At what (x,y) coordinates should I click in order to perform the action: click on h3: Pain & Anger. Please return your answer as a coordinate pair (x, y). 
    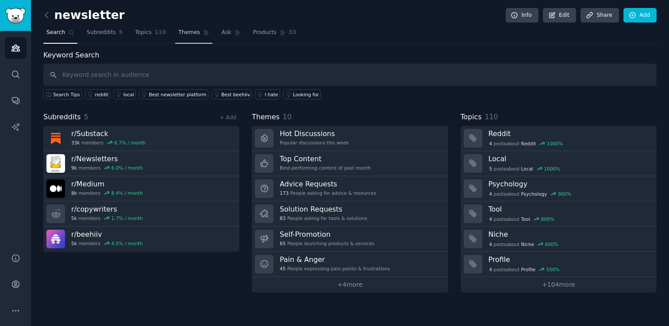
    Looking at the image, I should click on (334, 260).